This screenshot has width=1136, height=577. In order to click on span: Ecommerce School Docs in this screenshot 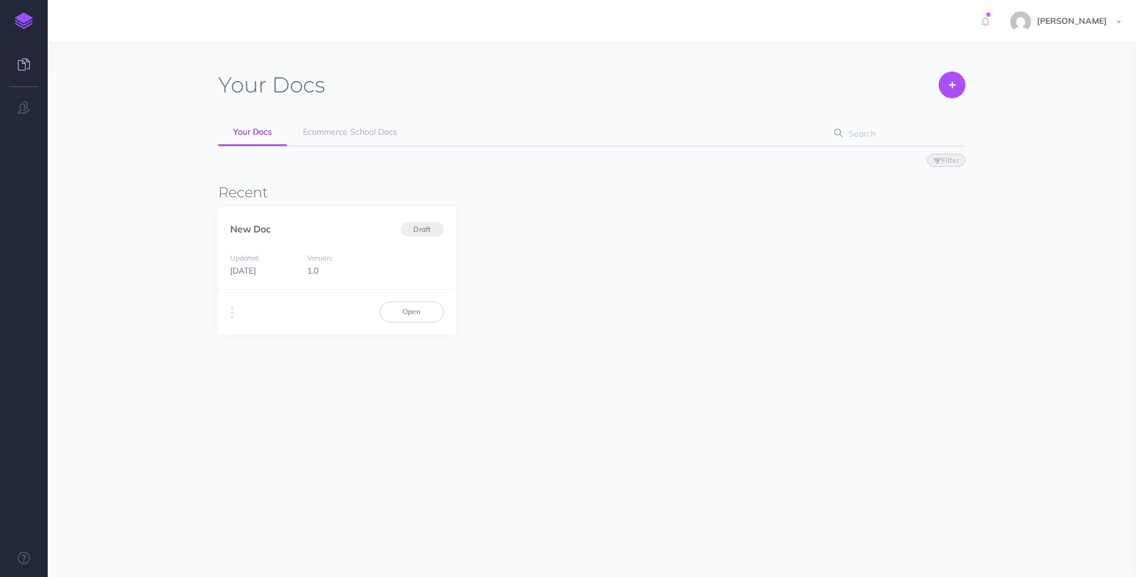, I will do `click(350, 132)`.